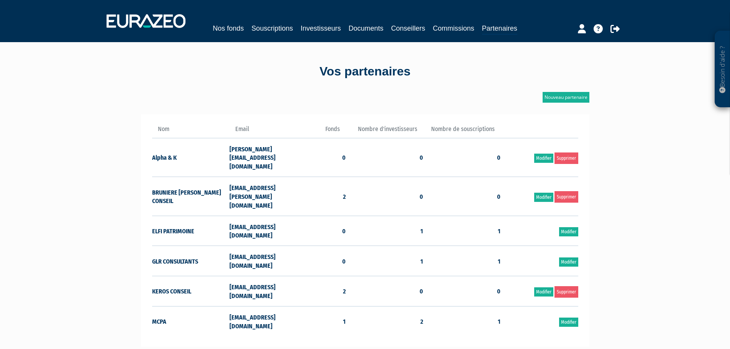  Describe the element at coordinates (191, 157) in the screenshot. I see `td: Alpha & K` at that location.